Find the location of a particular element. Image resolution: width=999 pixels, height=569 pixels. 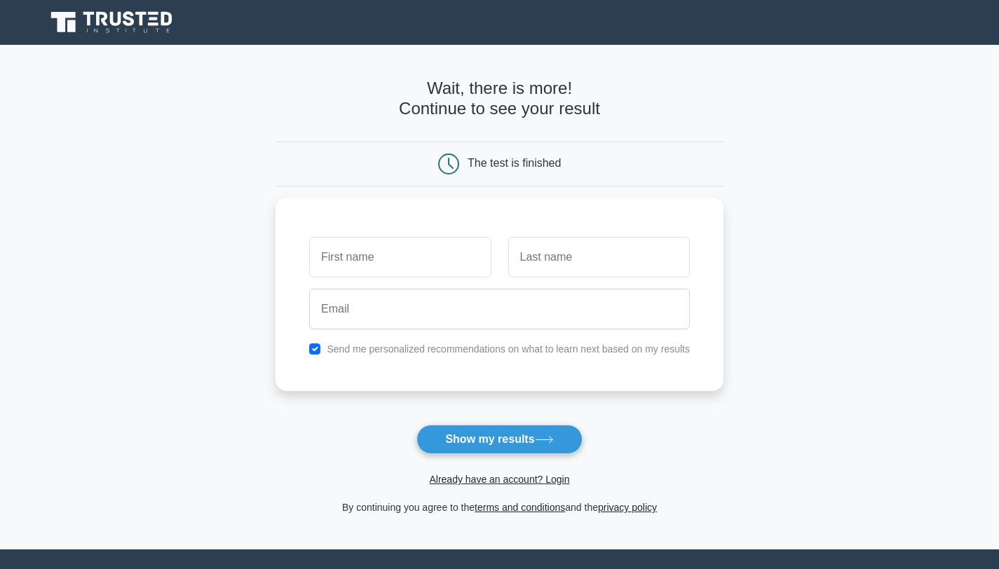

a: Already have an account? Login is located at coordinates (499, 479).